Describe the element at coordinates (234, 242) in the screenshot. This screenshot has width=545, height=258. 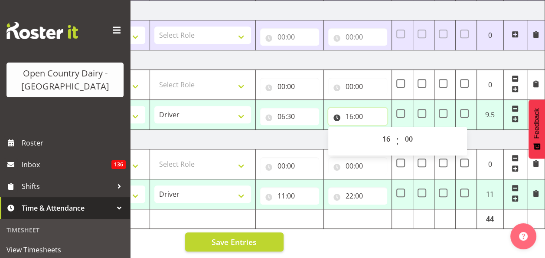
I see `span: Save Entries` at that location.